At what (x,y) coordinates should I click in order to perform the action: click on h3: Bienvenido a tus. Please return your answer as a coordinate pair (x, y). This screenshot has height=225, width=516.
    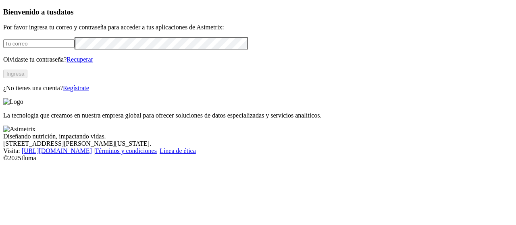
    Looking at the image, I should click on (258, 12).